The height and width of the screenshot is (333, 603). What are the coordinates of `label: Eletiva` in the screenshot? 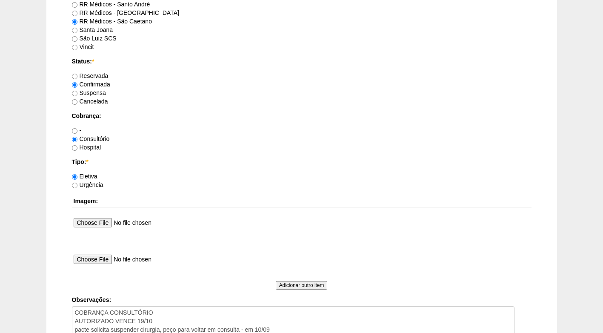 It's located at (85, 176).